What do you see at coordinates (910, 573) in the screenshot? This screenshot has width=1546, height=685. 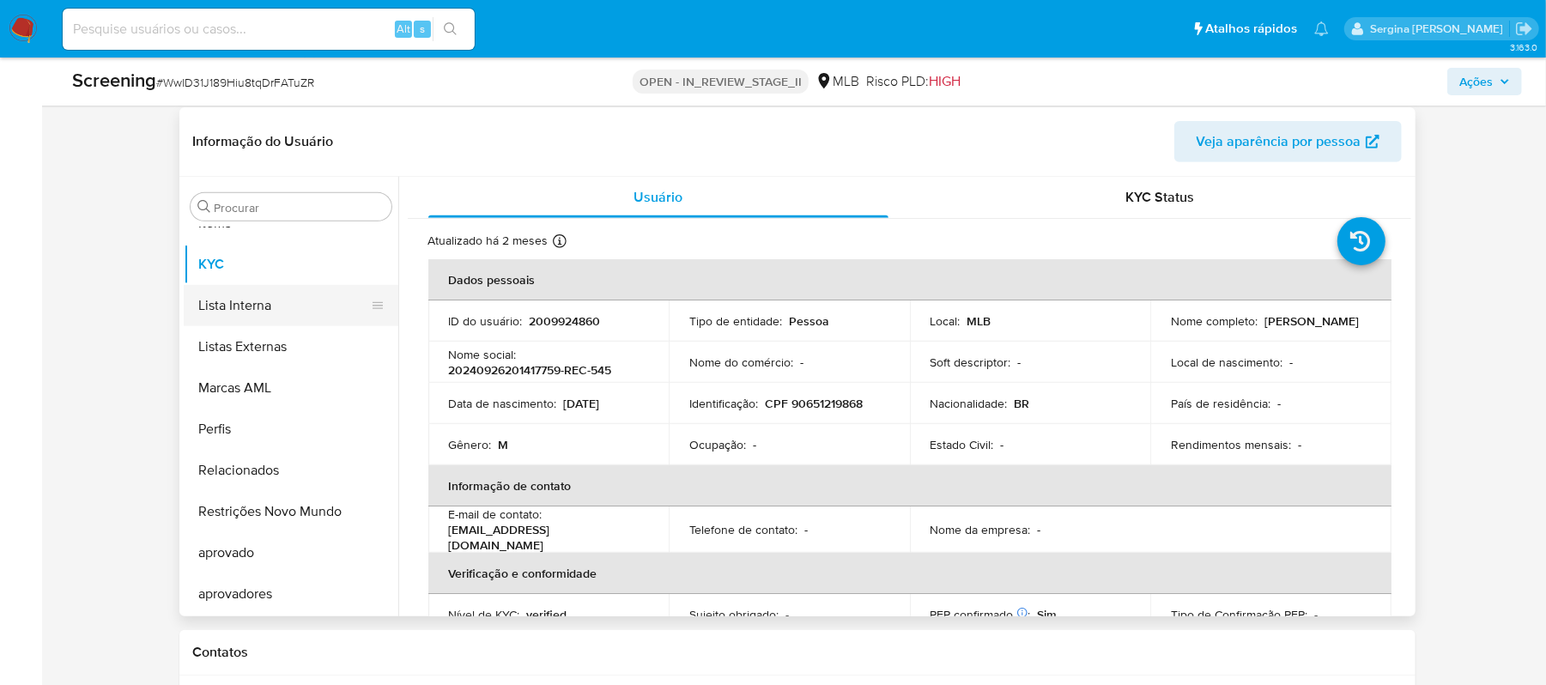 I see `th: Verificação e conformidade` at bounding box center [910, 573].